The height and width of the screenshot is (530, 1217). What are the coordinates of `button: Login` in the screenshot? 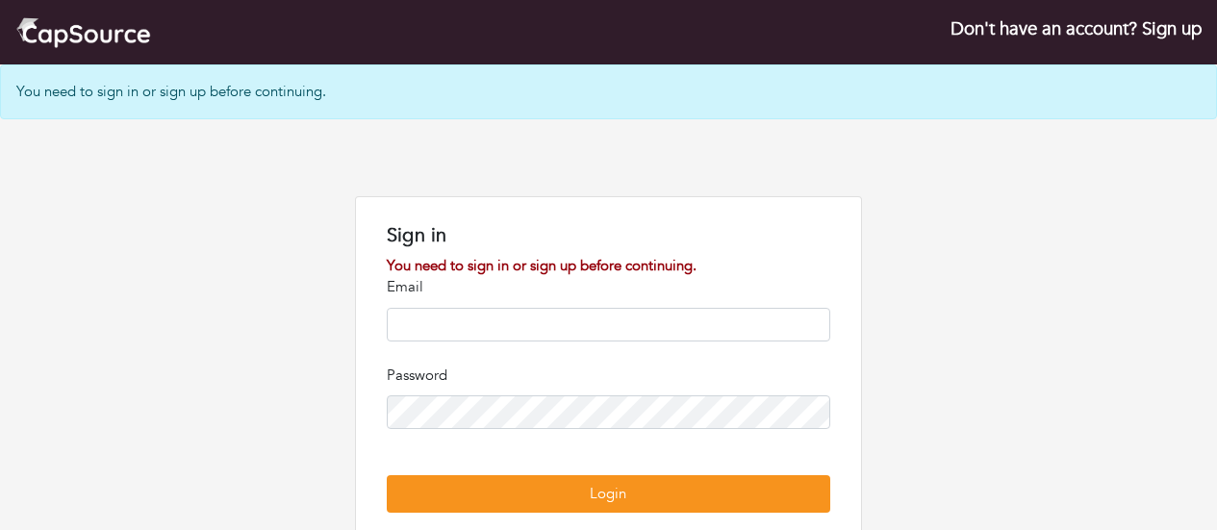 It's located at (608, 494).